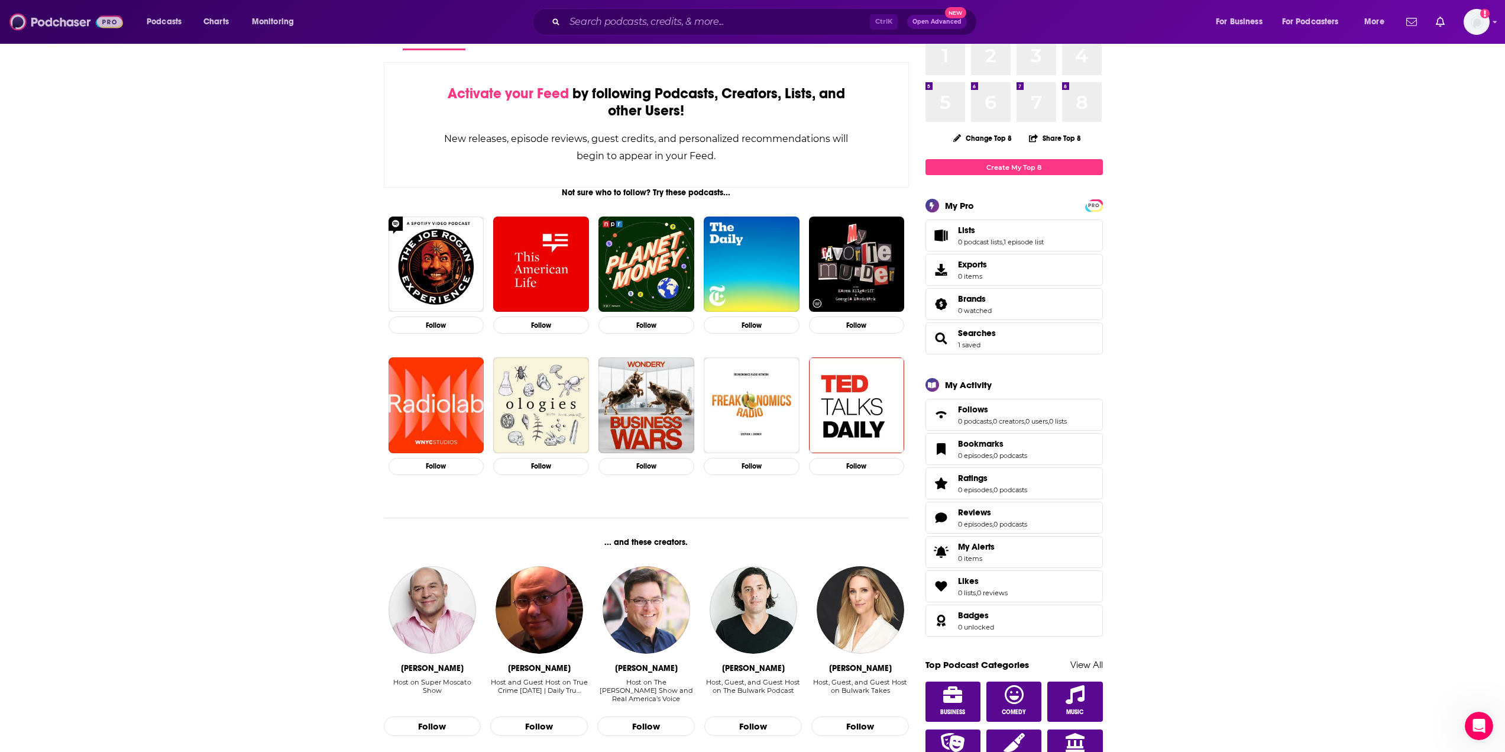  I want to click on span: For Business, so click(1239, 22).